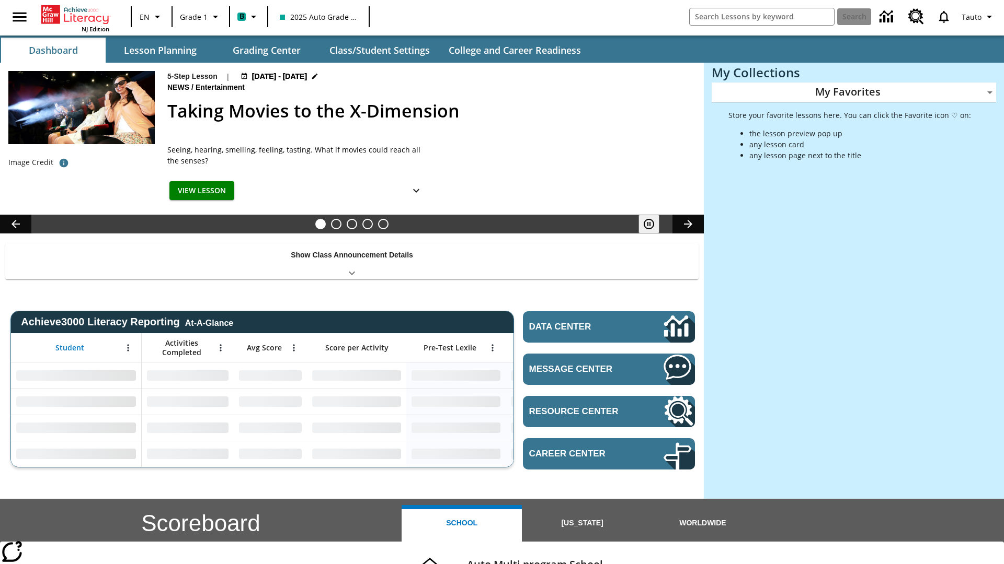  I want to click on div: Home, so click(75, 18).